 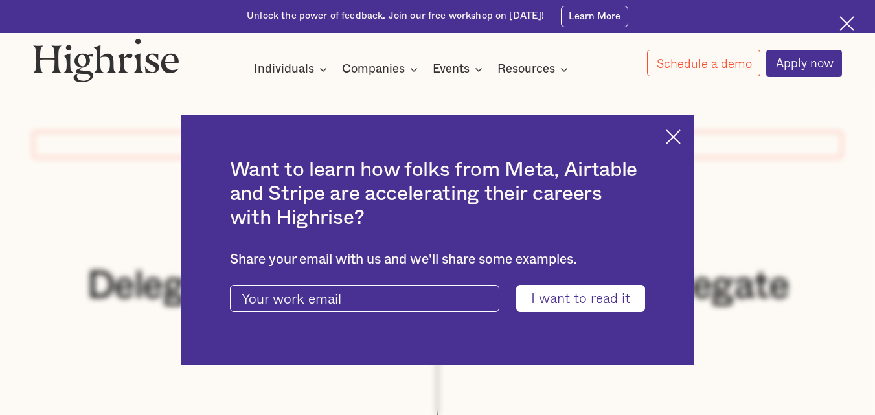 What do you see at coordinates (580, 298) in the screenshot?
I see `input: I want to read it` at bounding box center [580, 298].